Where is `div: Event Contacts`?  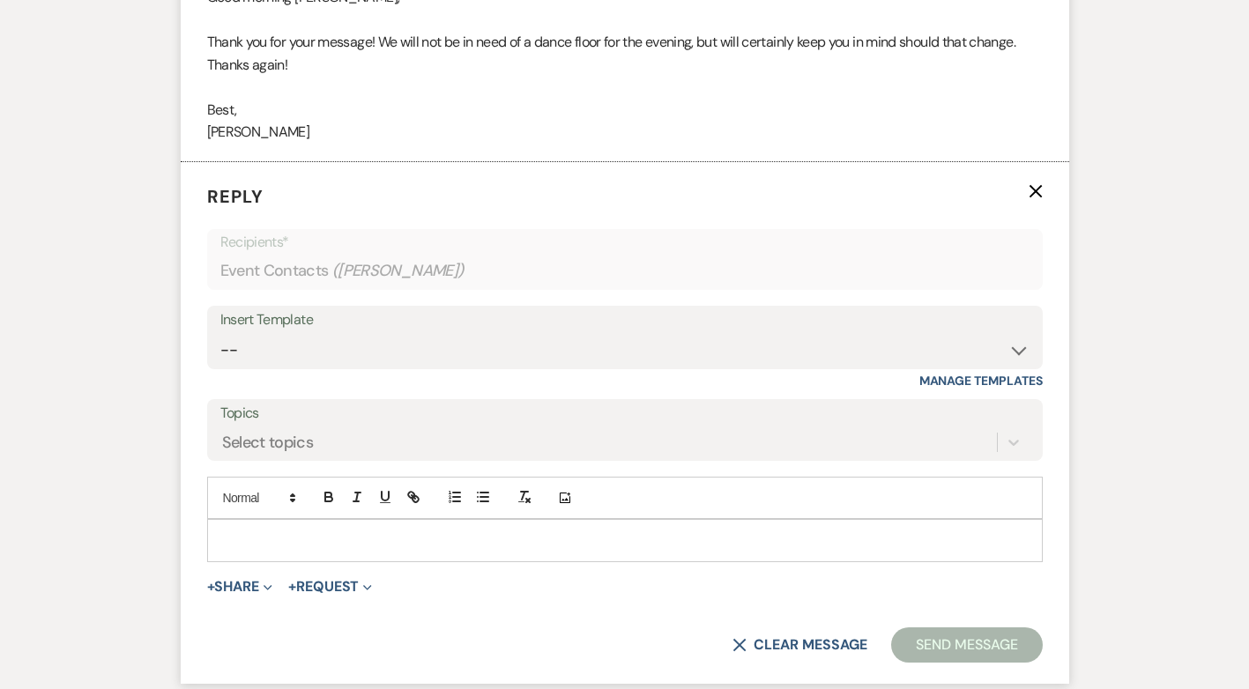 div: Event Contacts is located at coordinates (625, 271).